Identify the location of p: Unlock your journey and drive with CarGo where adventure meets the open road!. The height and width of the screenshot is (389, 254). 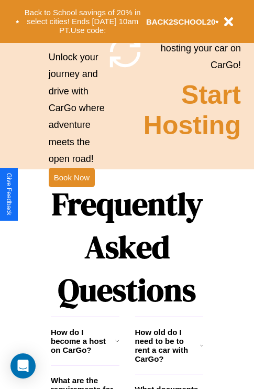
(78, 108).